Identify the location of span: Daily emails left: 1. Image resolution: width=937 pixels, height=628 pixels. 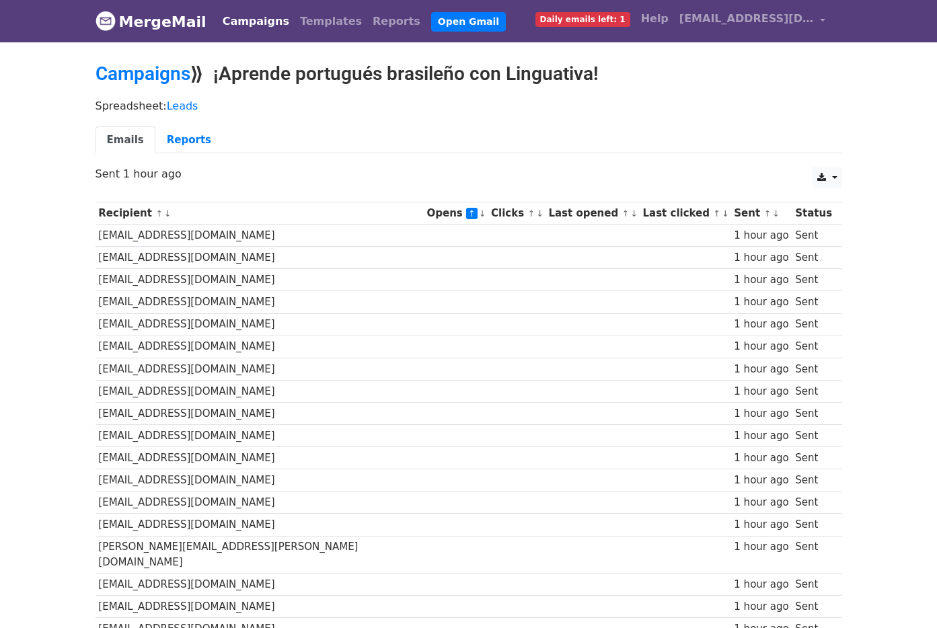
(582, 19).